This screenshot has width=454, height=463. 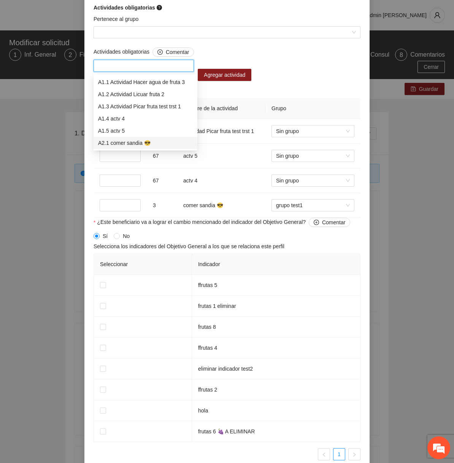 What do you see at coordinates (145, 131) in the screenshot?
I see `div: A1.5 actv 5` at bounding box center [145, 131].